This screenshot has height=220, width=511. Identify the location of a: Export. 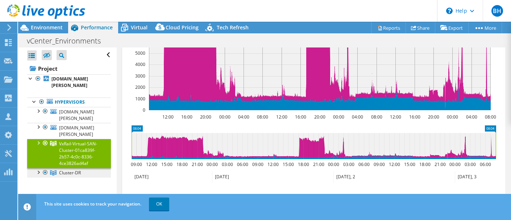
(452, 28).